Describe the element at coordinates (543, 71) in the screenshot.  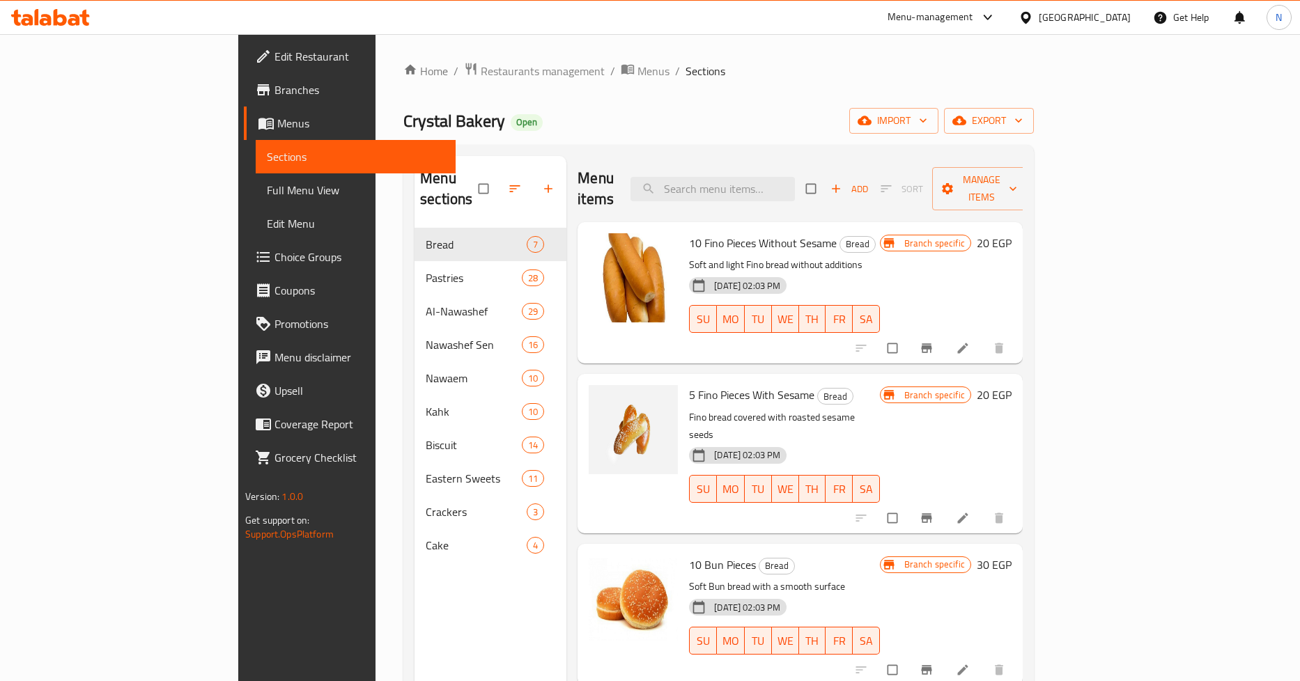
I see `span: Restaurants management` at that location.